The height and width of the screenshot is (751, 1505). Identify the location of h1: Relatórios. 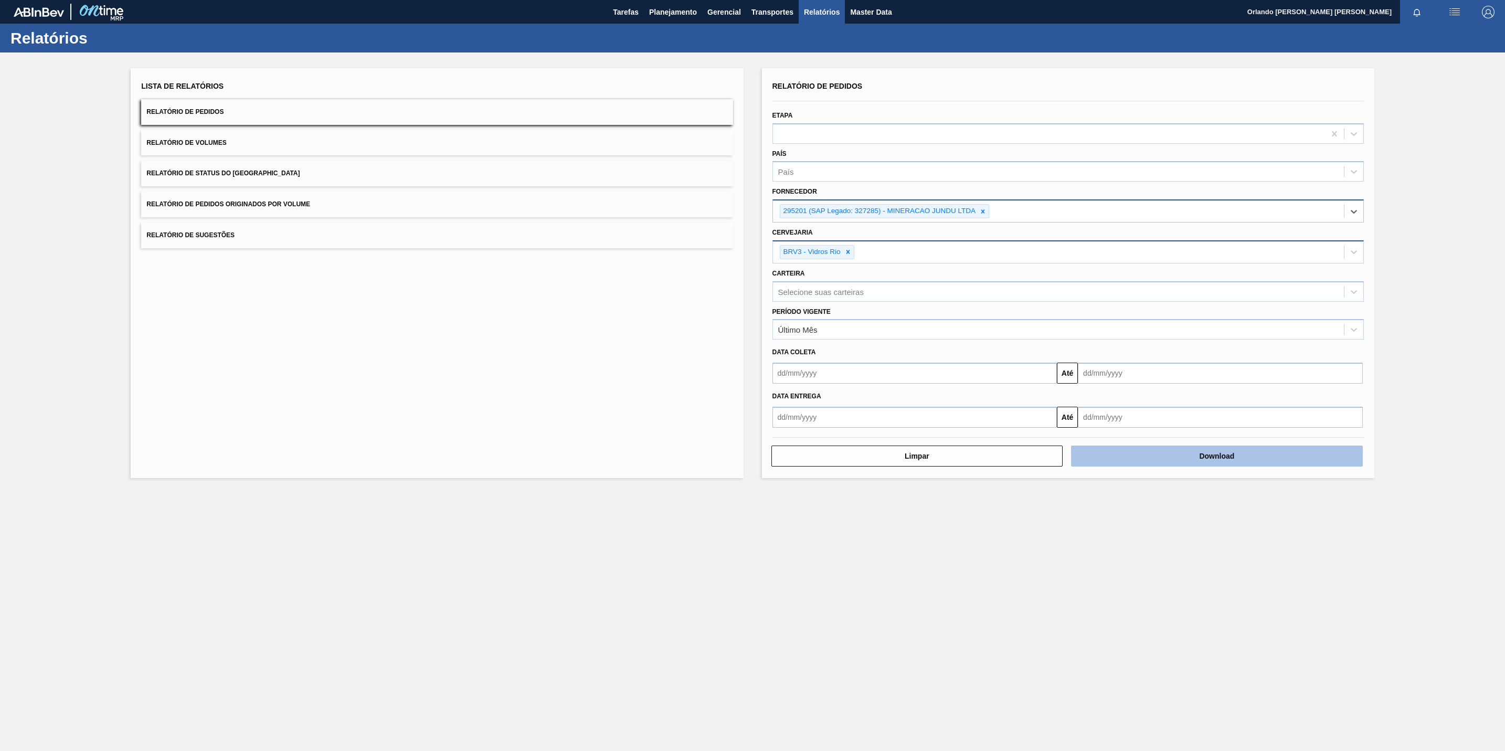
(103, 38).